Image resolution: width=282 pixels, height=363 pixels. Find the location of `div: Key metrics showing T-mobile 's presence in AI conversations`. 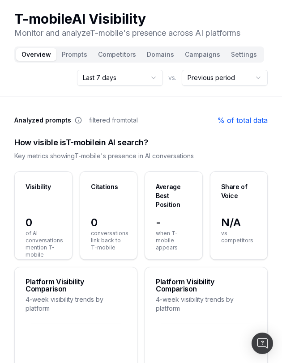

div: Key metrics showing T-mobile 's presence in AI conversations is located at coordinates (141, 156).